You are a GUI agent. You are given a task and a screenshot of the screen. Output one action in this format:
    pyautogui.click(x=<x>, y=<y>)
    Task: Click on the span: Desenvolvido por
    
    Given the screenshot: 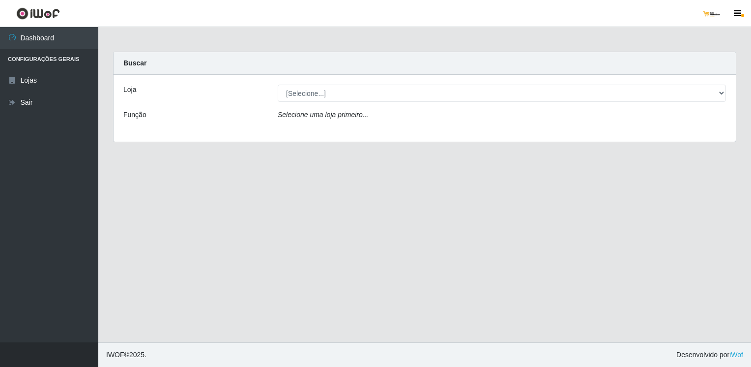 What is the action you would take?
    pyautogui.click(x=710, y=354)
    